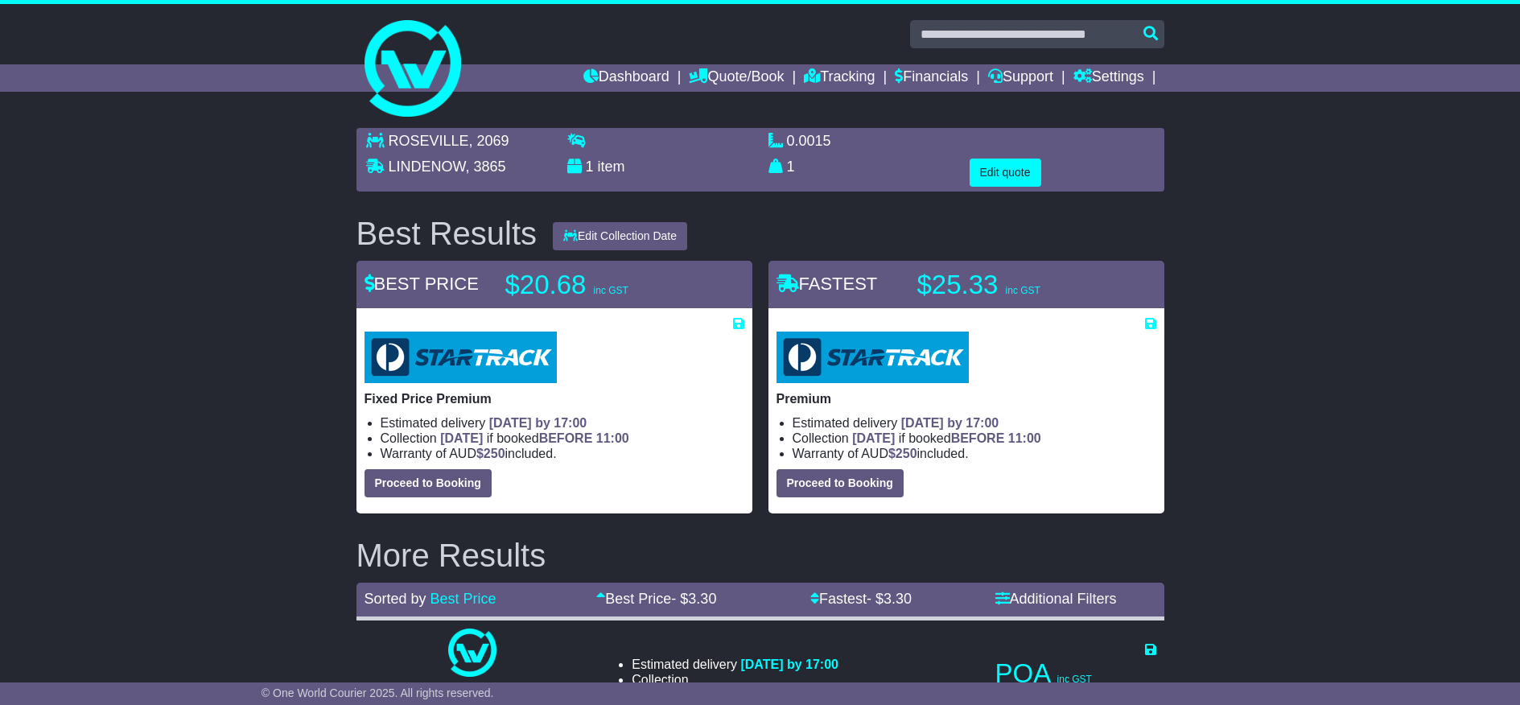 Image resolution: width=1520 pixels, height=705 pixels. Describe the element at coordinates (1076, 674) in the screenshot. I see `p: POA` at that location.